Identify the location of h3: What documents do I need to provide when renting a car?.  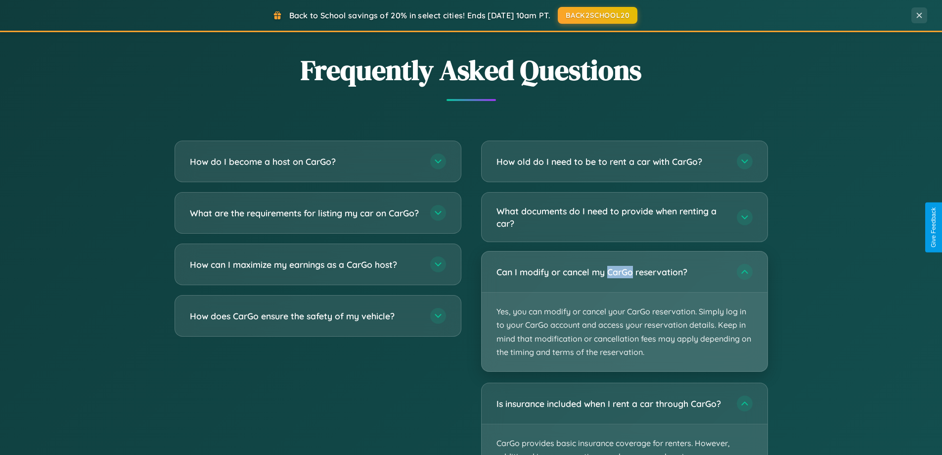
(612, 217).